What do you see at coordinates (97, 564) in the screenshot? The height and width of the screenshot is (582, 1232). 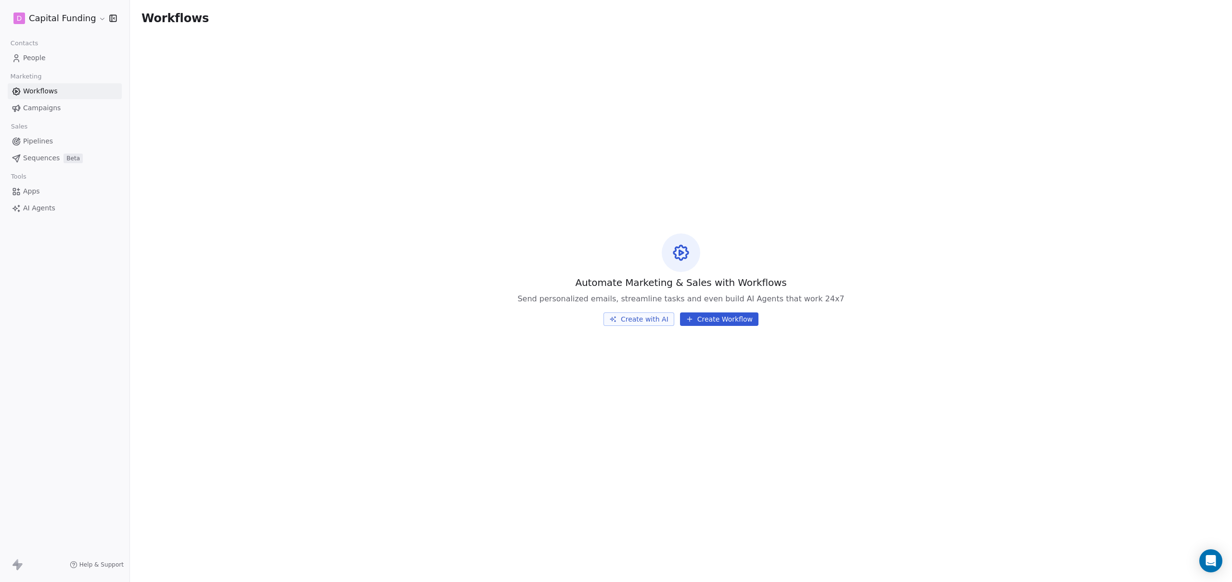 I see `a: Help & Support` at bounding box center [97, 564].